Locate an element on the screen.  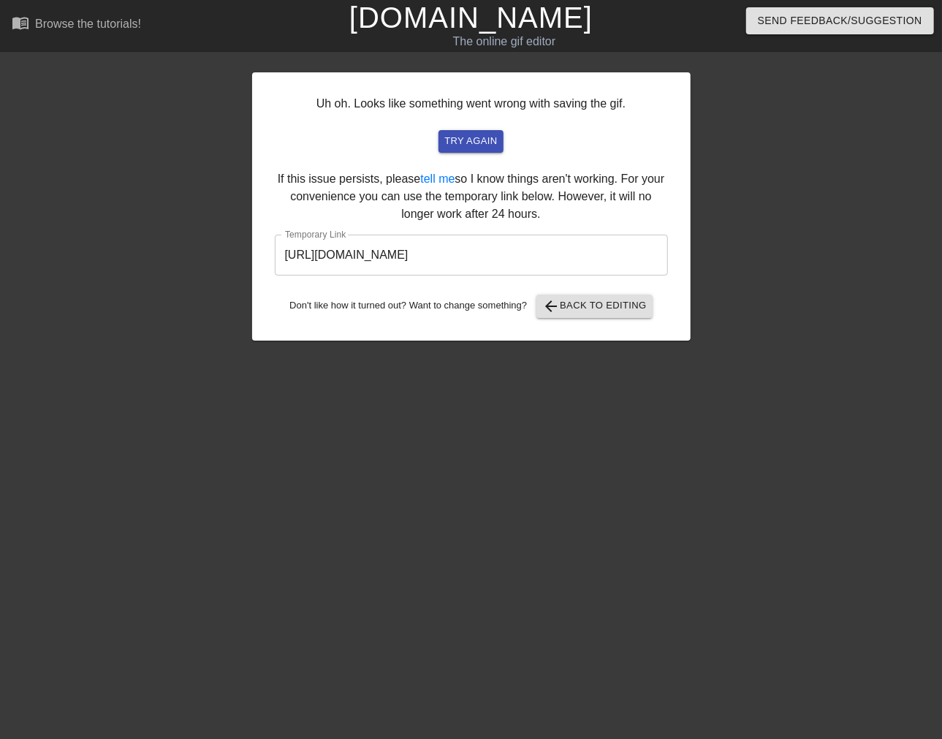
div: Don't like how it turned out? Want to change something? is located at coordinates (472, 306).